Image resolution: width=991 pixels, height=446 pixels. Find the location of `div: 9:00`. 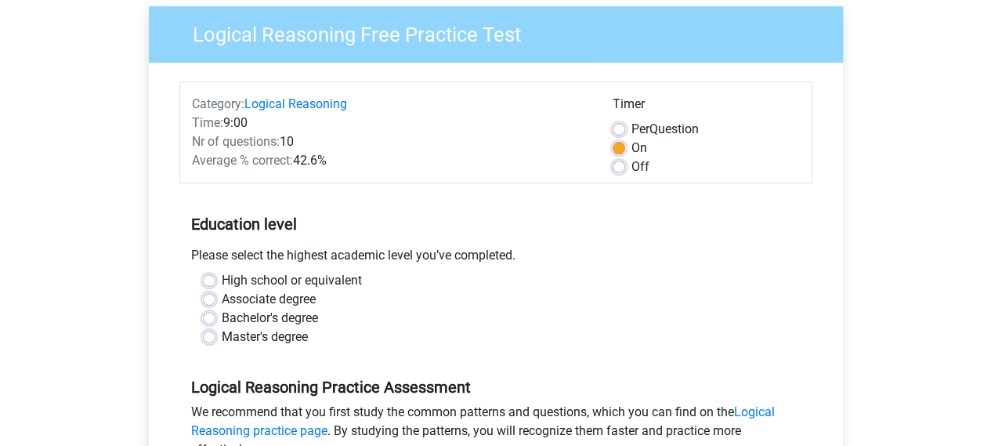

div: 9:00 is located at coordinates (390, 123).